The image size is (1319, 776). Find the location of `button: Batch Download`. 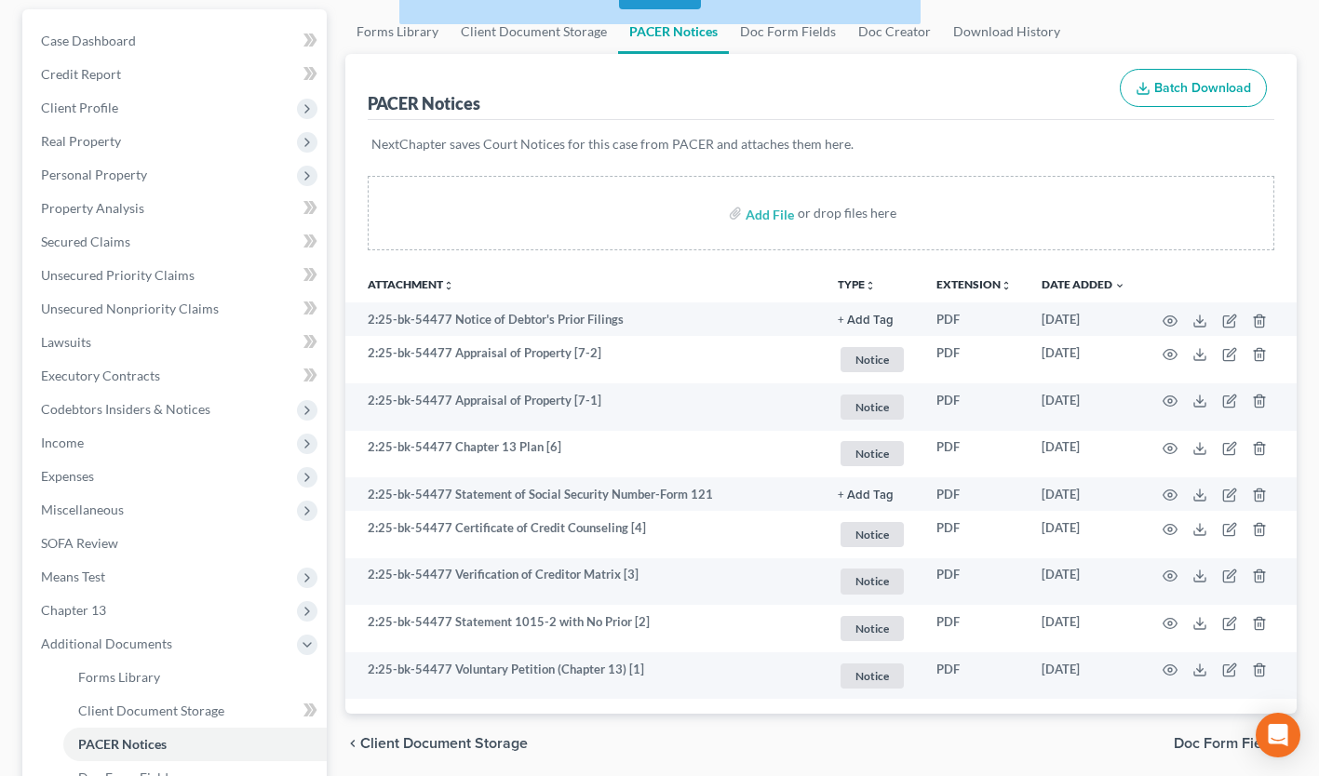

button: Batch Download is located at coordinates (1193, 88).